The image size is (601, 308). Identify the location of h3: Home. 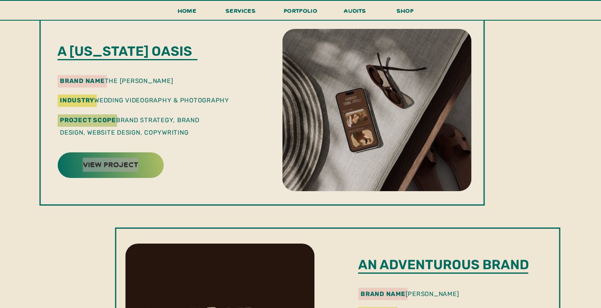
(187, 13).